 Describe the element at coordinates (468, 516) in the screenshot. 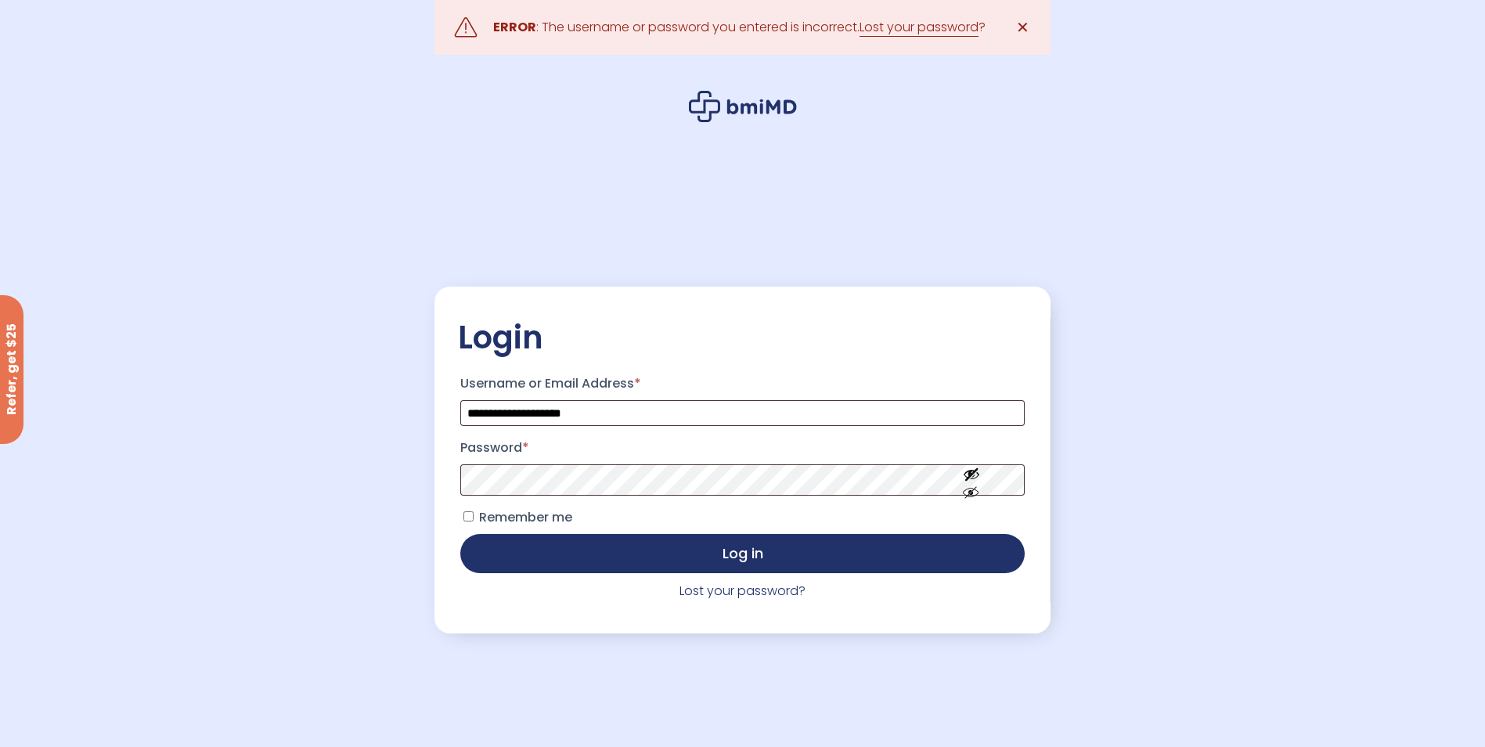

I see `input: Remember me` at that location.